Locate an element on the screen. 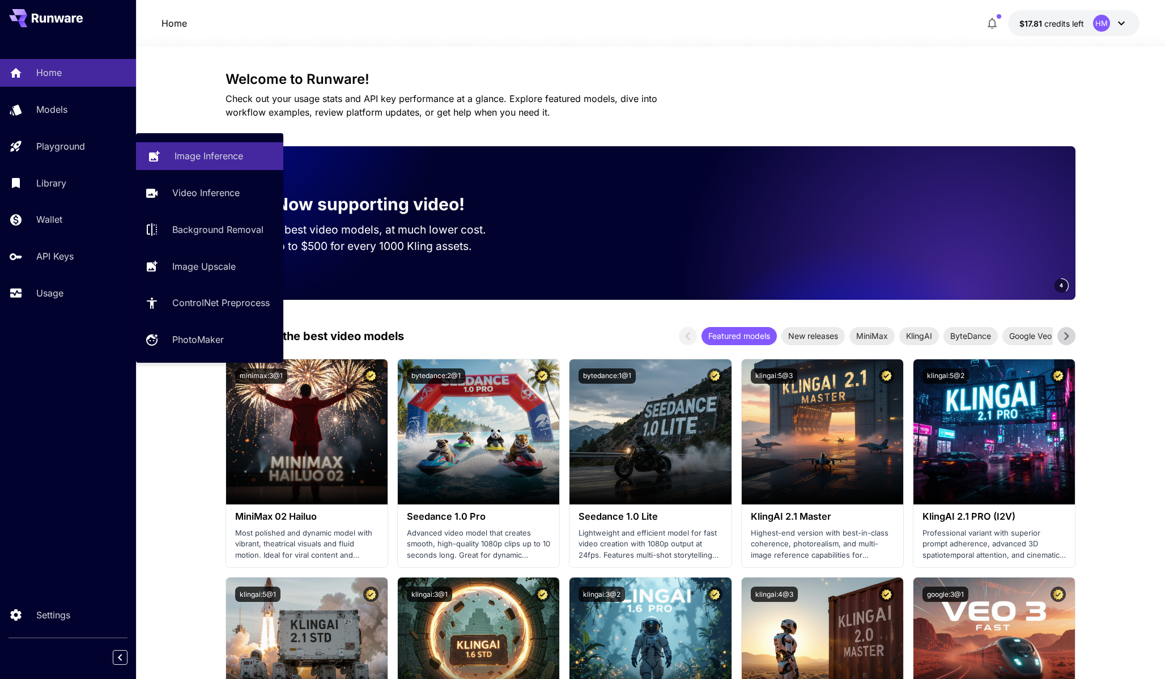 The height and width of the screenshot is (679, 1165). h3: KlingAI 2.1 PRO (I2V) is located at coordinates (993, 516).